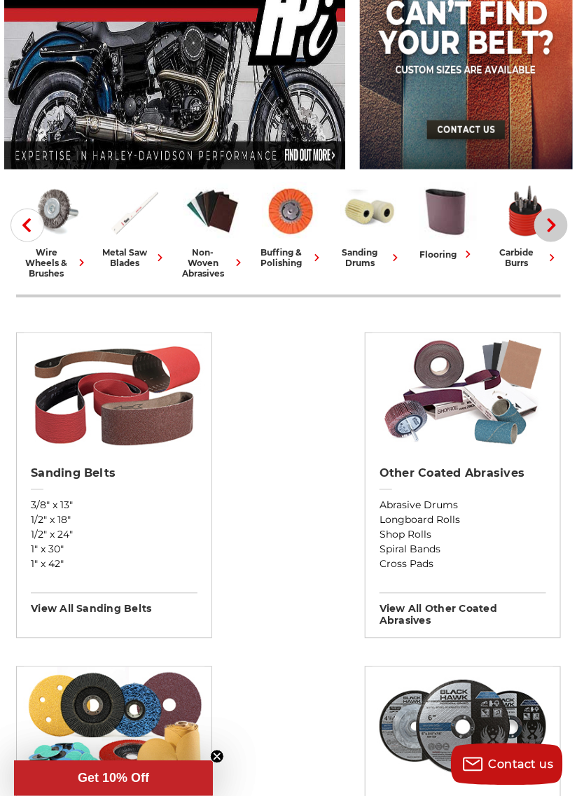 Image resolution: width=577 pixels, height=796 pixels. What do you see at coordinates (291, 225) in the screenshot?
I see `a: buffing & polishing` at bounding box center [291, 225].